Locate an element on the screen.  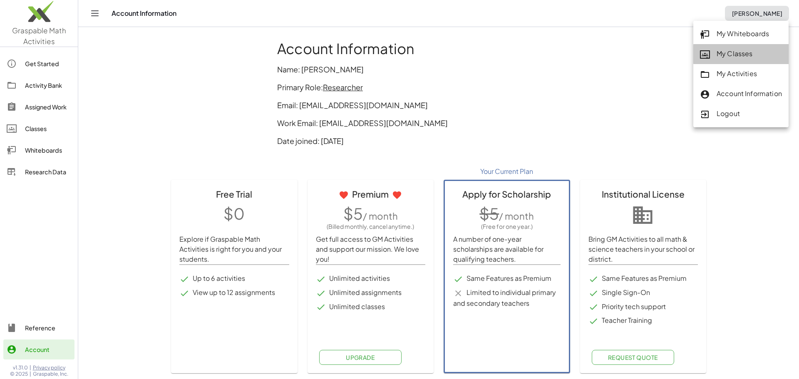
button: Upgrade is located at coordinates (360, 358).